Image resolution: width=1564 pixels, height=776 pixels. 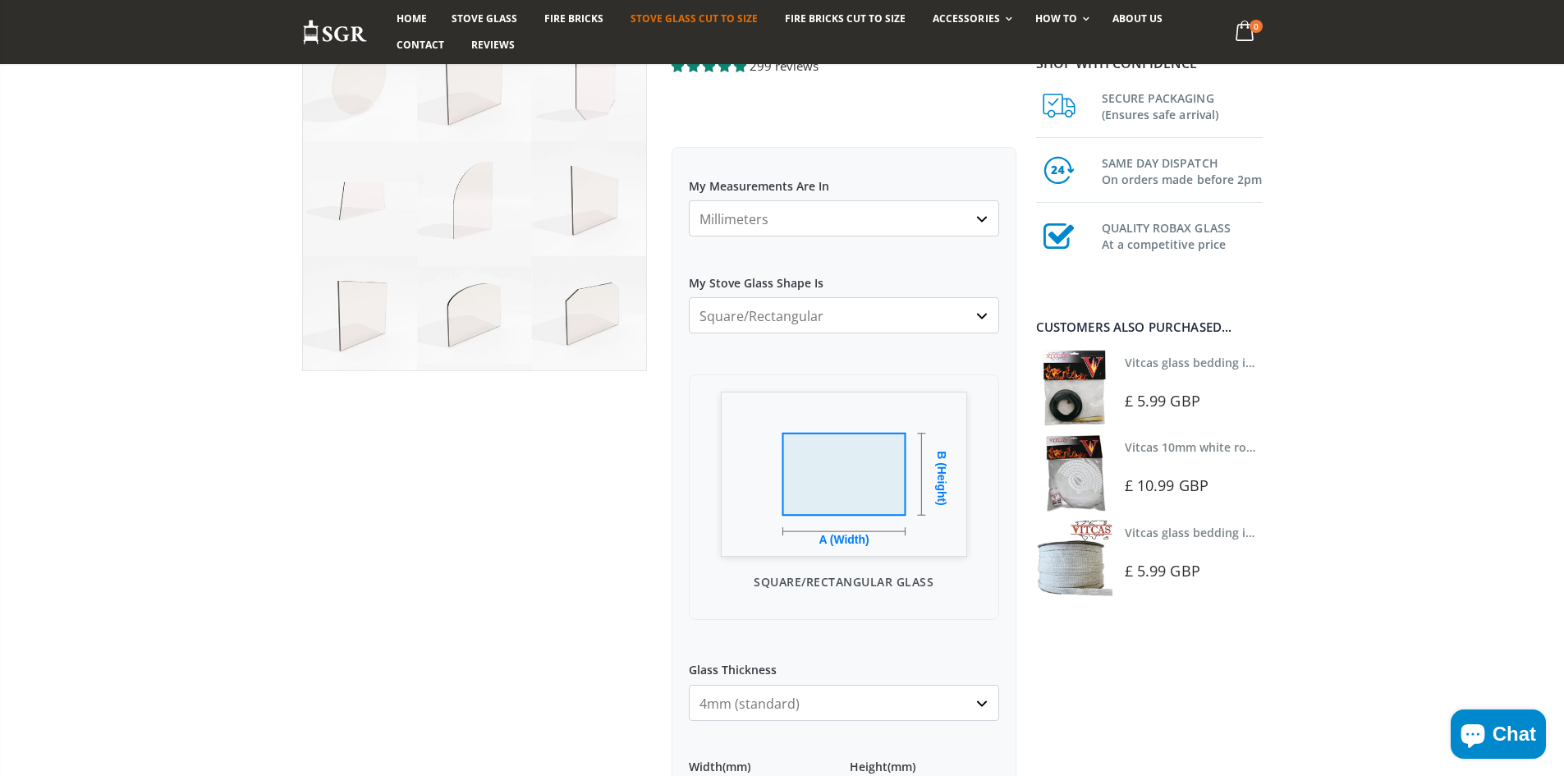 What do you see at coordinates (1286, 447) in the screenshot?
I see `a: Vitcas 10mm white rope kit - includes rope seal and glue!` at bounding box center [1286, 447].